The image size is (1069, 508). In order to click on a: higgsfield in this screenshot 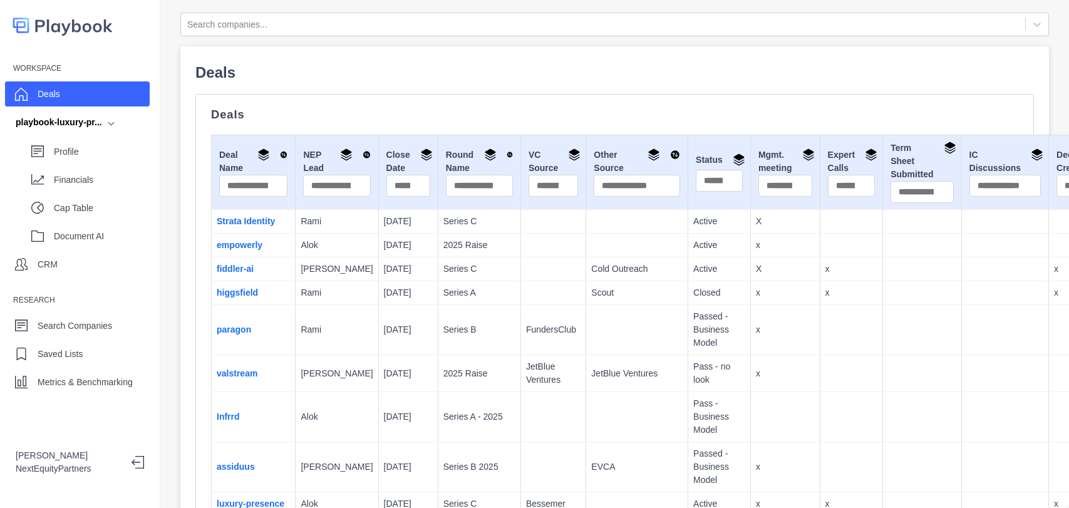, I will do `click(237, 292)`.